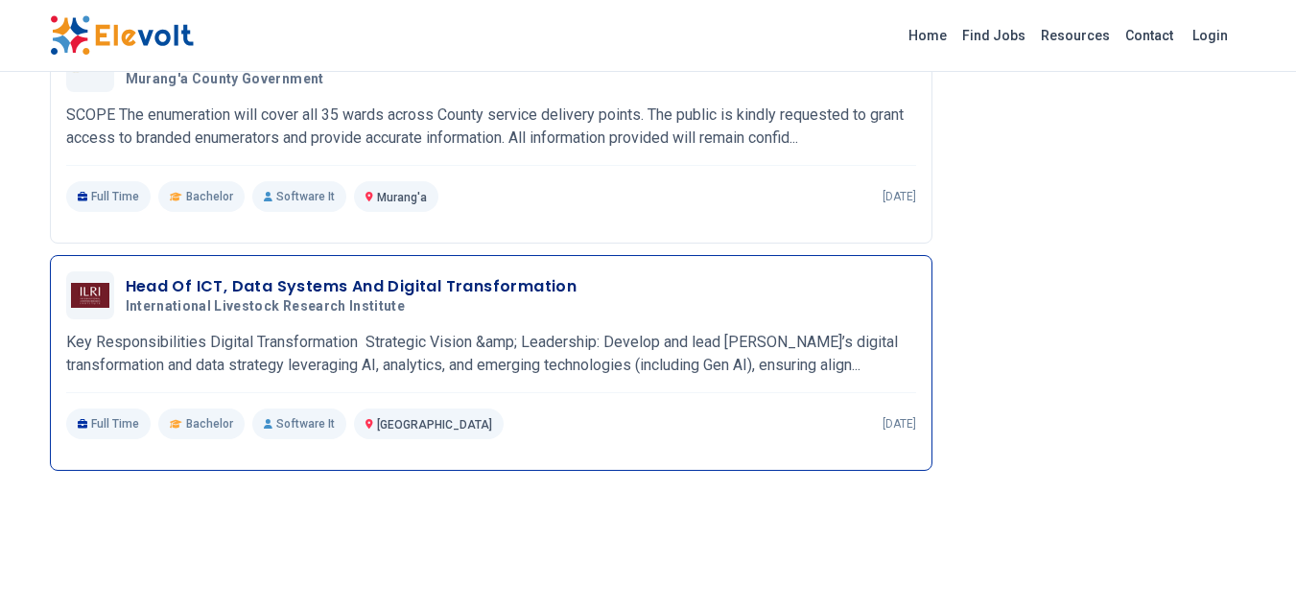 Image resolution: width=1296 pixels, height=607 pixels. Describe the element at coordinates (122, 35) in the screenshot. I see `img: Elevolt` at that location.